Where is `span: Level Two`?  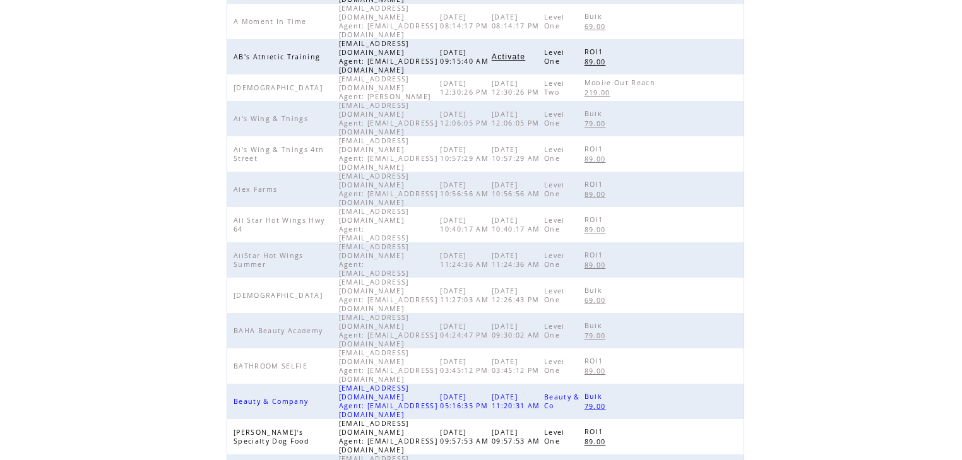 span: Level Two is located at coordinates (554, 88).